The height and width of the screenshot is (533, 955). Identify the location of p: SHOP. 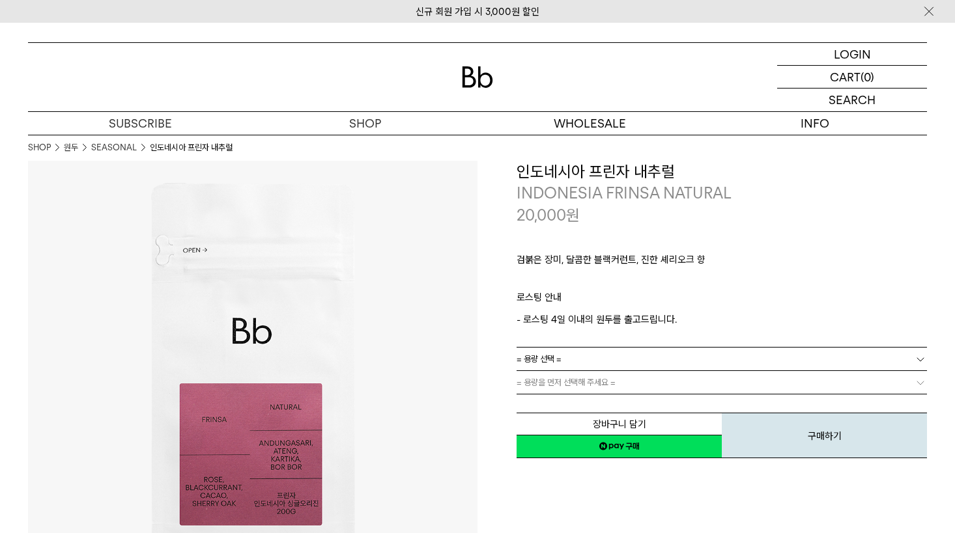
(365, 123).